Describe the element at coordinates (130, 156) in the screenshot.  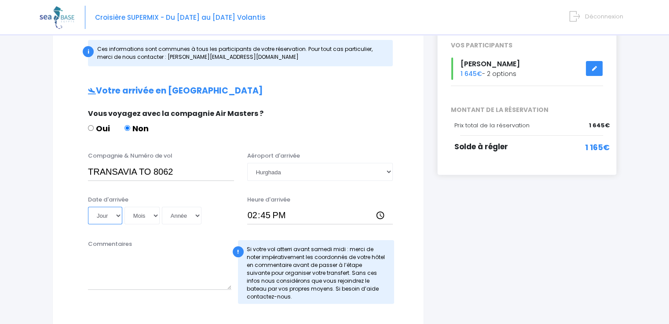
I see `label: Compagnie & Numéro de vol` at that location.